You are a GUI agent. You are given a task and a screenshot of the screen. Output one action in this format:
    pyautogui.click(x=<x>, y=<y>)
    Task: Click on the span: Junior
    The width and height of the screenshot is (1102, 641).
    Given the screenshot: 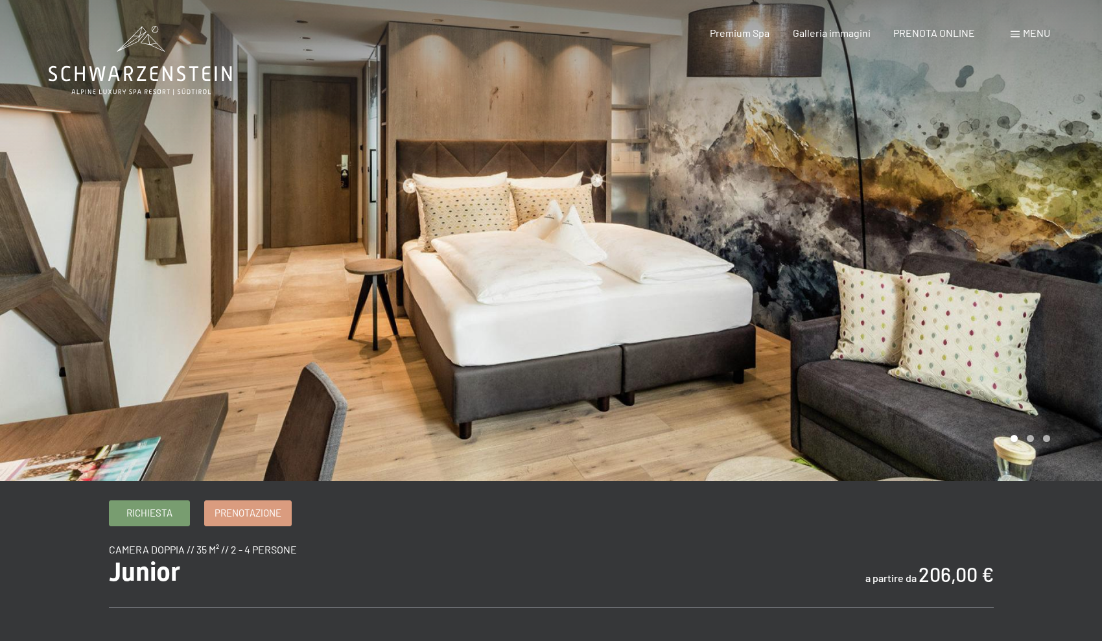 What is the action you would take?
    pyautogui.click(x=145, y=572)
    